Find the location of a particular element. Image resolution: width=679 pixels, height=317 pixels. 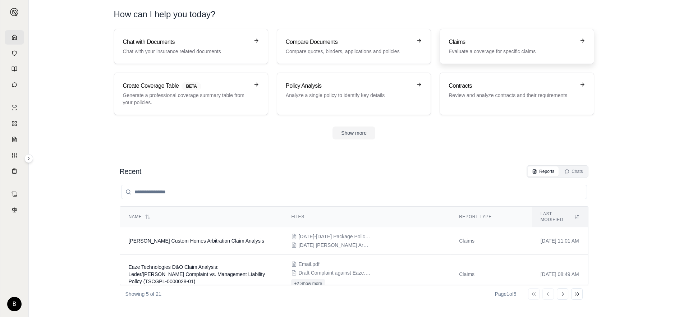

a: Policy Comparisons is located at coordinates (14, 124).